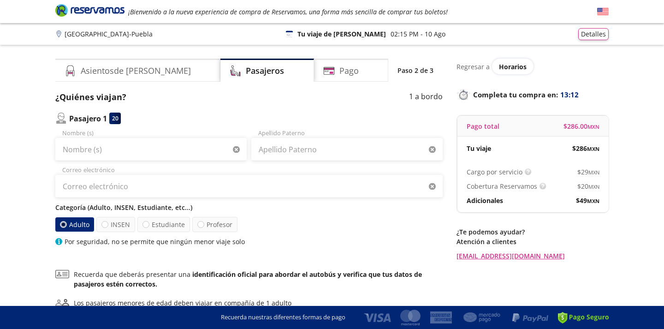 The width and height of the screenshot is (664, 329). I want to click on p: ¿Te podemos ayudar?, so click(532, 231).